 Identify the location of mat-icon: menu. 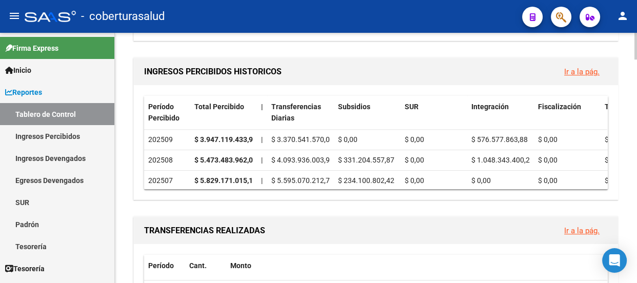
(14, 16).